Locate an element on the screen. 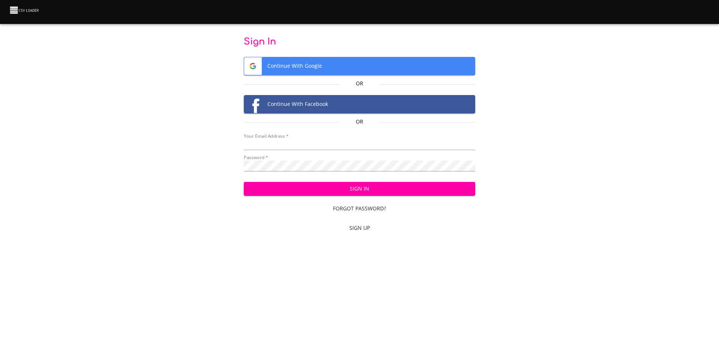  p: Sign In is located at coordinates (360, 42).